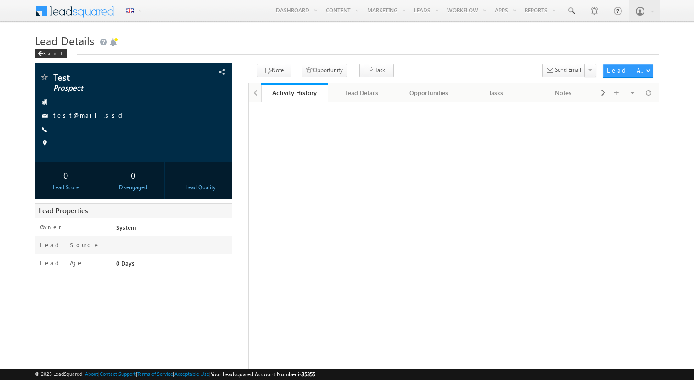 The width and height of the screenshot is (694, 380). What do you see at coordinates (324, 70) in the screenshot?
I see `button: Opportunity` at bounding box center [324, 70].